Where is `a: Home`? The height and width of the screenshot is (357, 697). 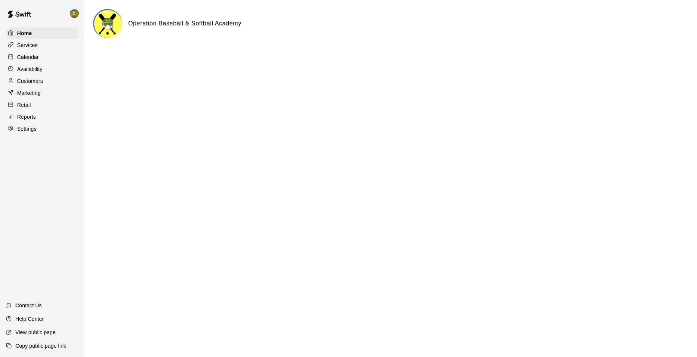
a: Home is located at coordinates (42, 33).